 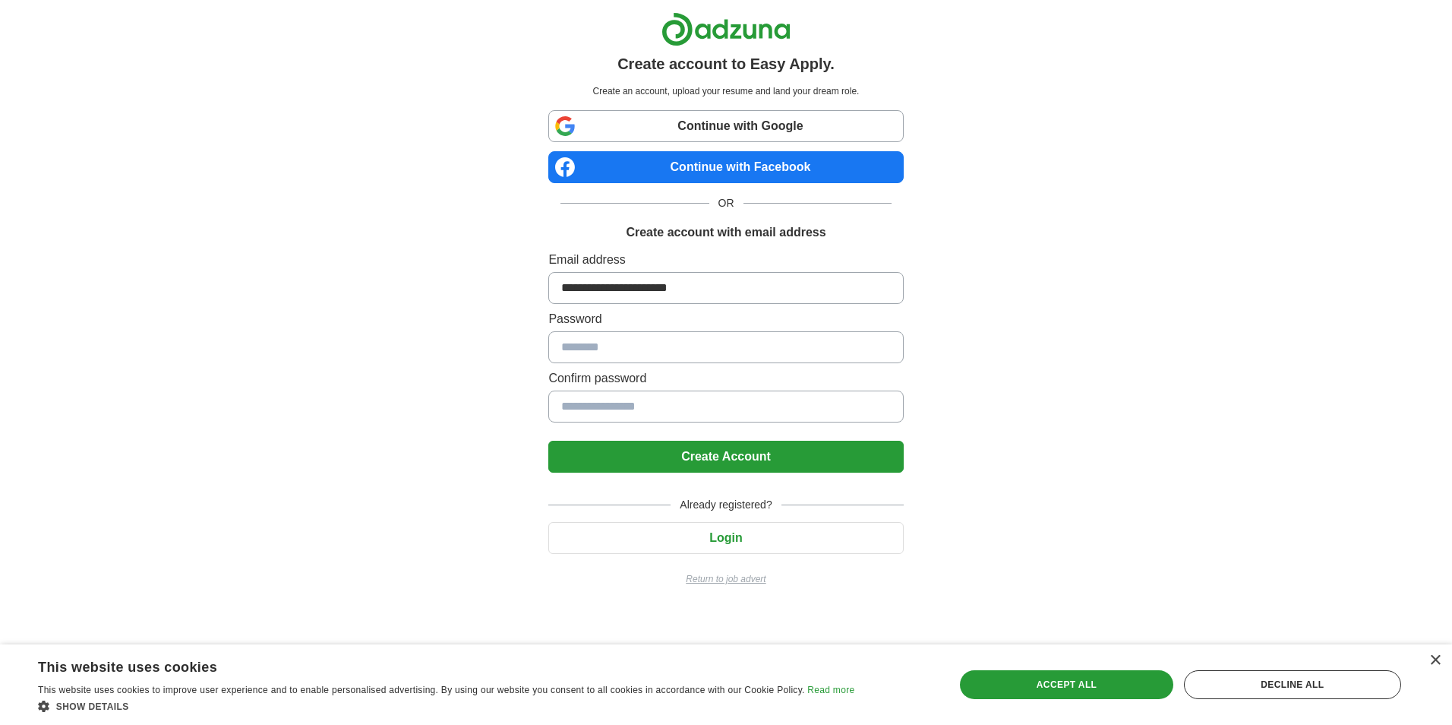 I want to click on label: Email address, so click(x=725, y=260).